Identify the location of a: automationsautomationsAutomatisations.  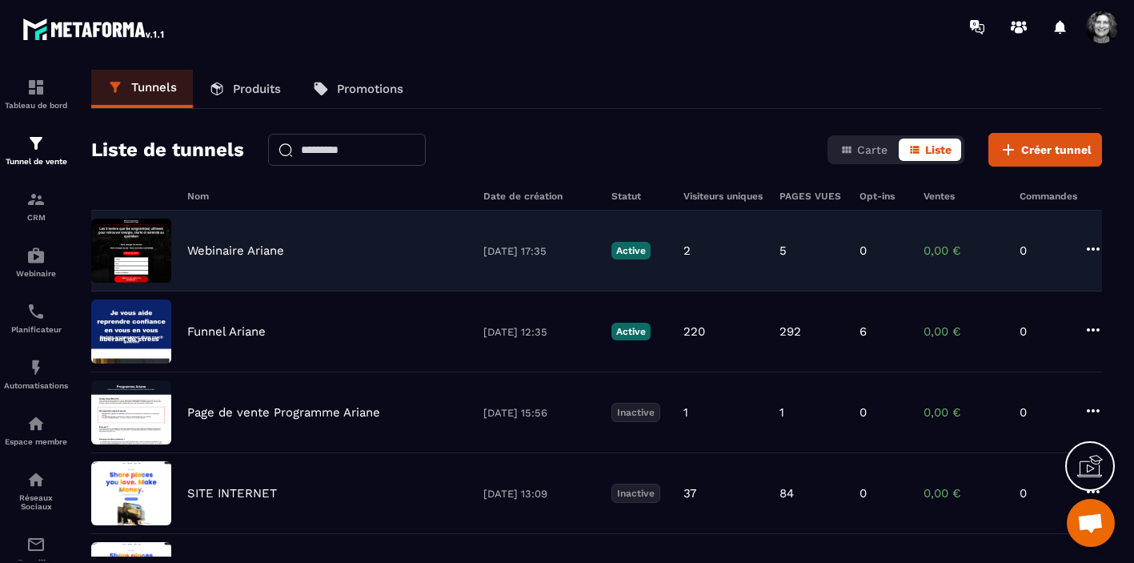
(36, 374).